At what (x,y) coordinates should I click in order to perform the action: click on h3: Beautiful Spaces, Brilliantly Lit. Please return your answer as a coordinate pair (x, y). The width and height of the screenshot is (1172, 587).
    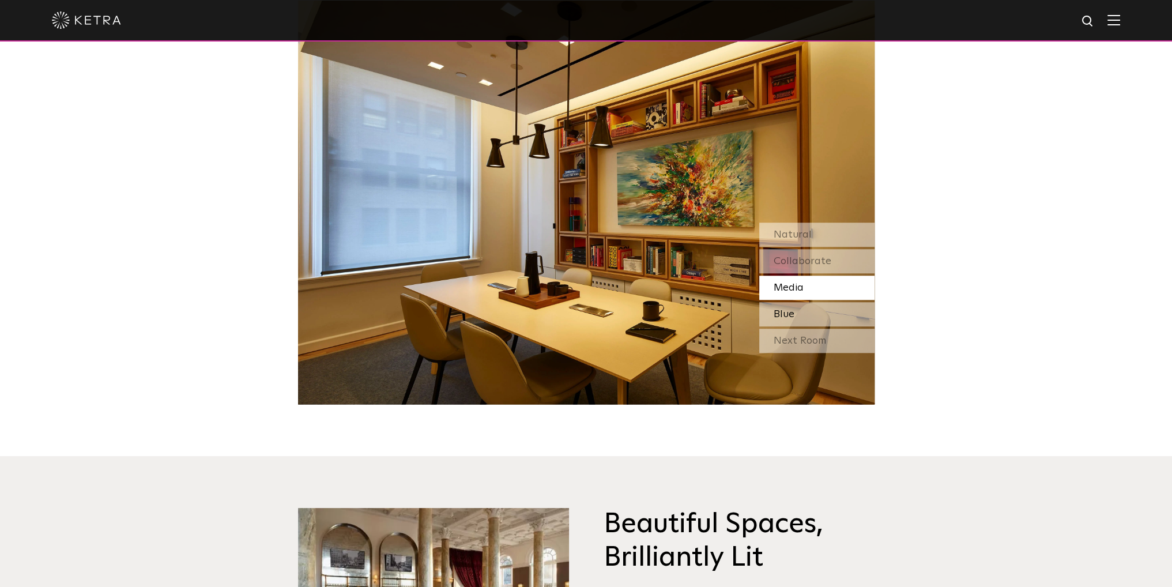
    Looking at the image, I should click on (739, 541).